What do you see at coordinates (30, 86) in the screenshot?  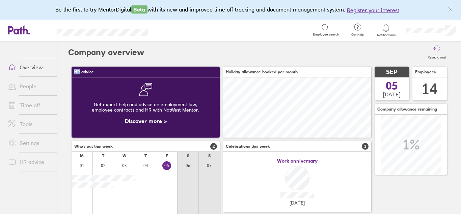 I see `a: People` at bounding box center [30, 86].